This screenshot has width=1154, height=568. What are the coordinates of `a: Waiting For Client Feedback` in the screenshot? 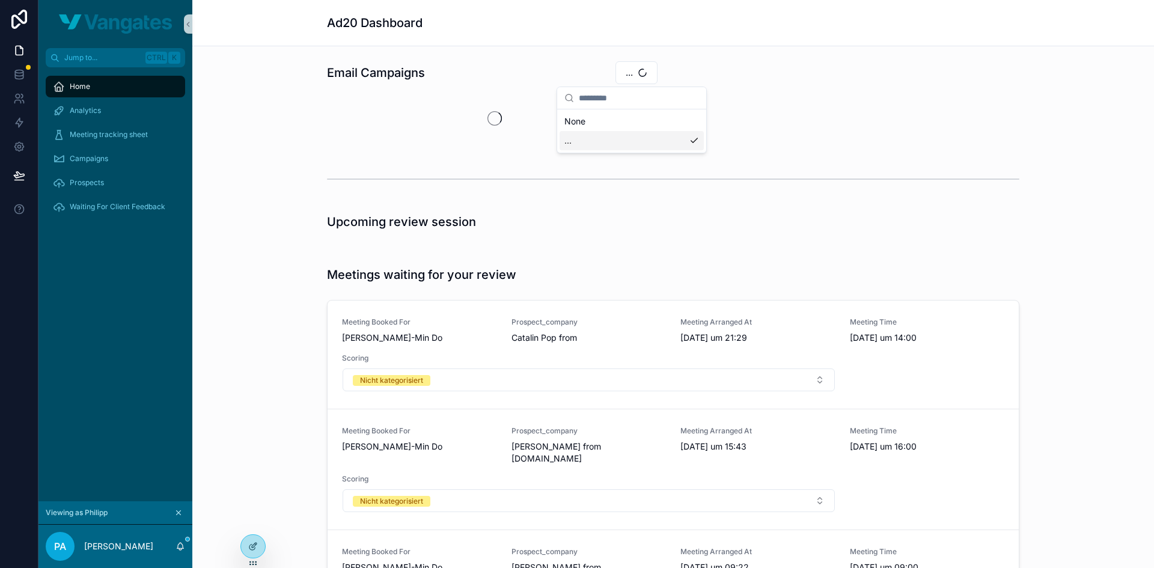 It's located at (115, 207).